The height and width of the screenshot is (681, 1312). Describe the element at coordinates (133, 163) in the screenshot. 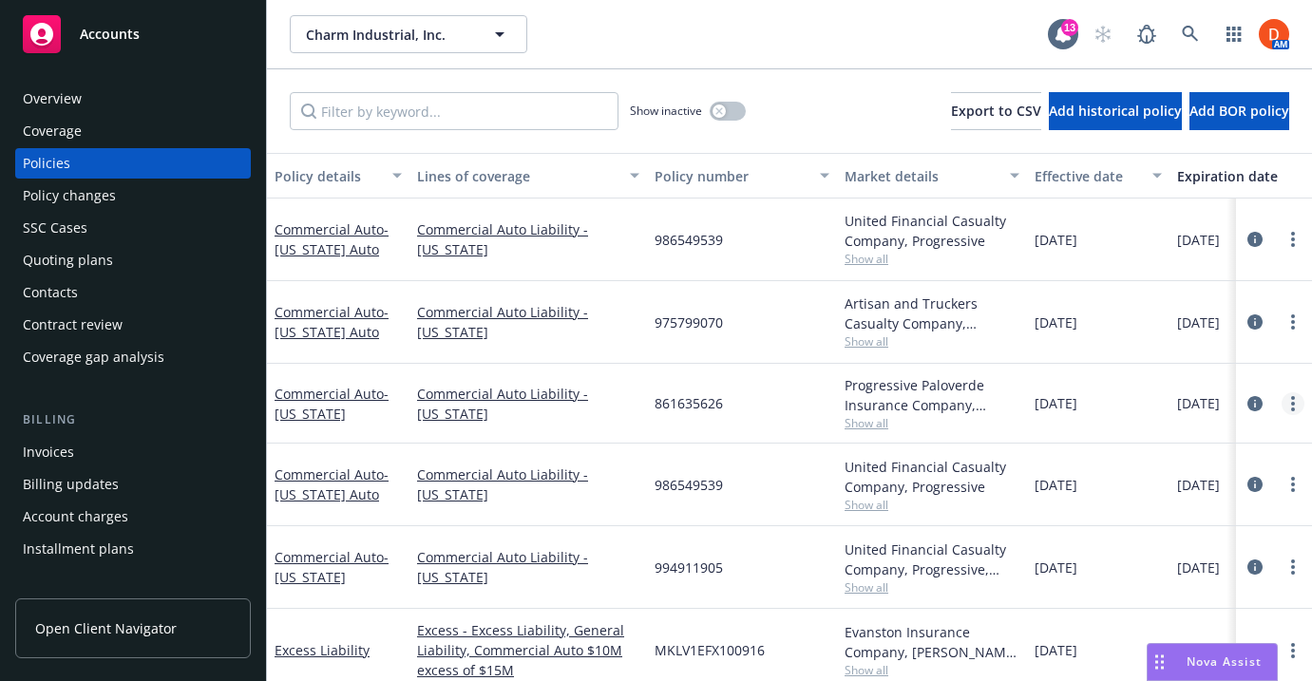

I see `a: Policies` at that location.